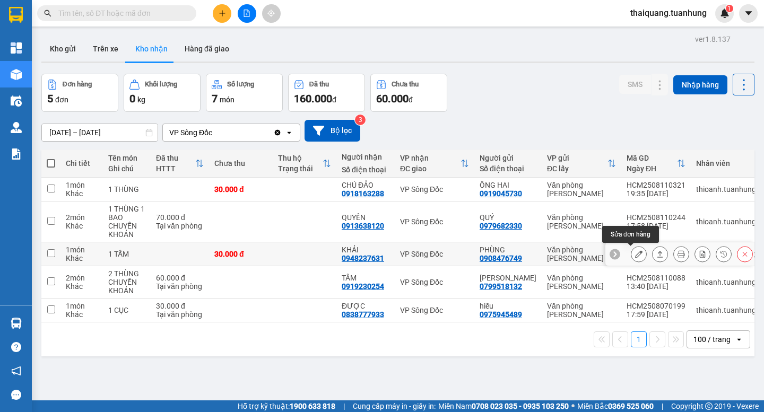 The image size is (764, 412). I want to click on img: dashboard-icon, so click(16, 48).